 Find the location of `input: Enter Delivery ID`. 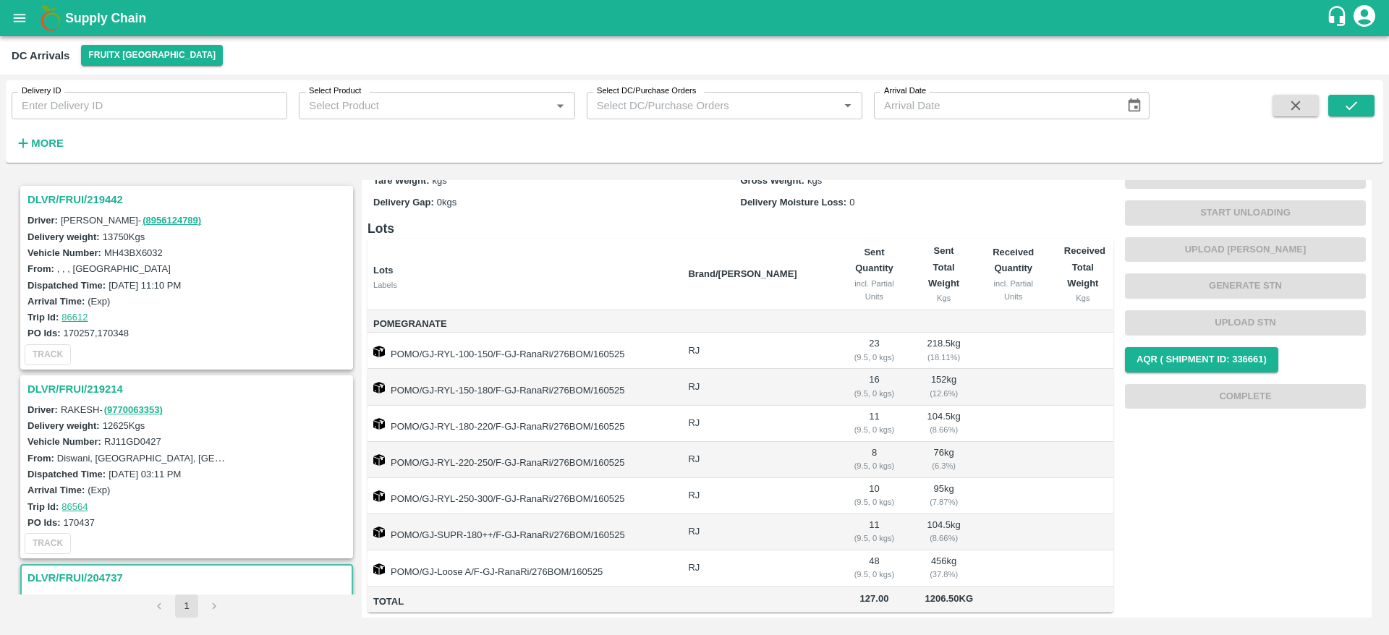

input: Enter Delivery ID is located at coordinates (149, 106).